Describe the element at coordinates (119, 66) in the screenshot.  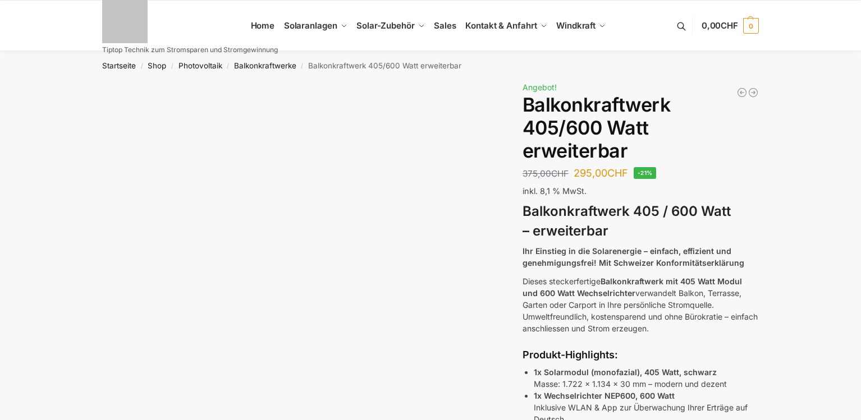
I see `a: Startseite` at that location.